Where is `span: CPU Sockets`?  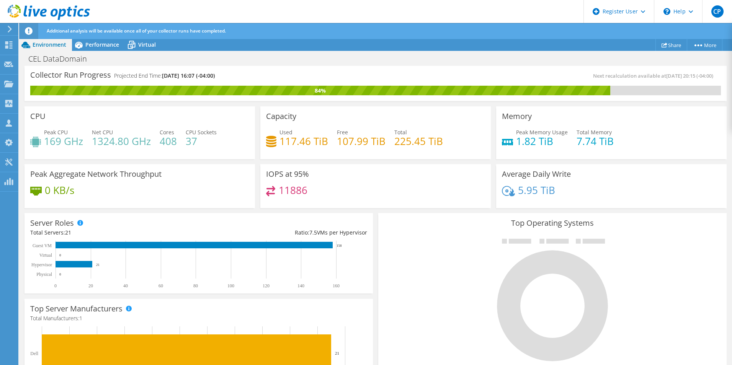
span: CPU Sockets is located at coordinates (201, 132).